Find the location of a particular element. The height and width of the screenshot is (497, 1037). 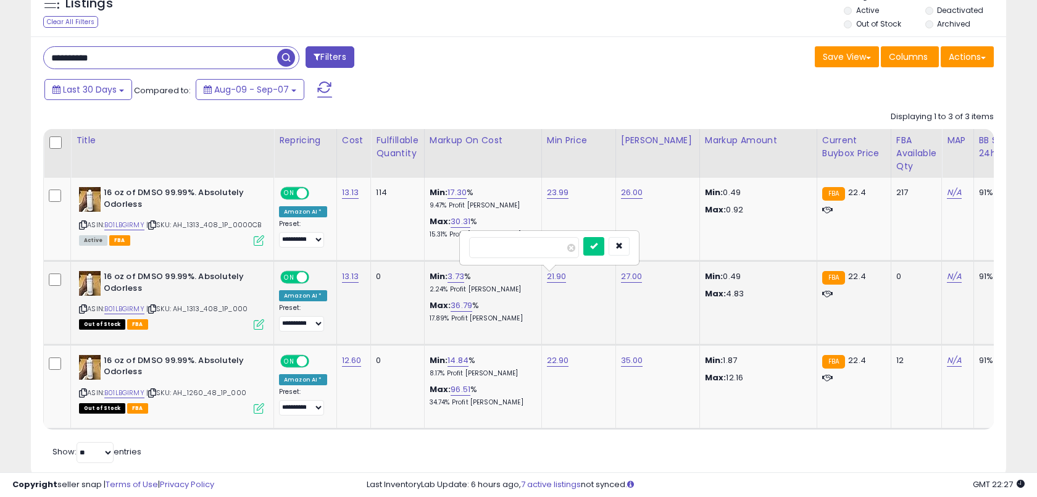

span: Show: entries is located at coordinates (97, 451).